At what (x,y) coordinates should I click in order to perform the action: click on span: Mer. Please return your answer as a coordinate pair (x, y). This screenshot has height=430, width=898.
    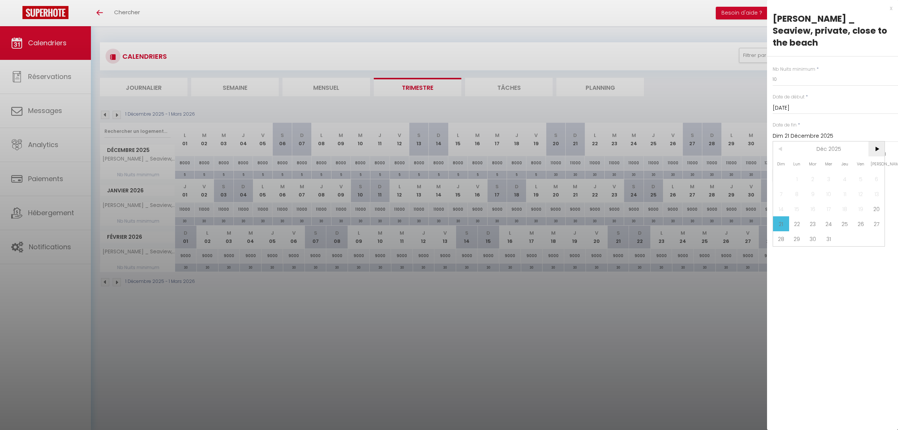
    Looking at the image, I should click on (828, 164).